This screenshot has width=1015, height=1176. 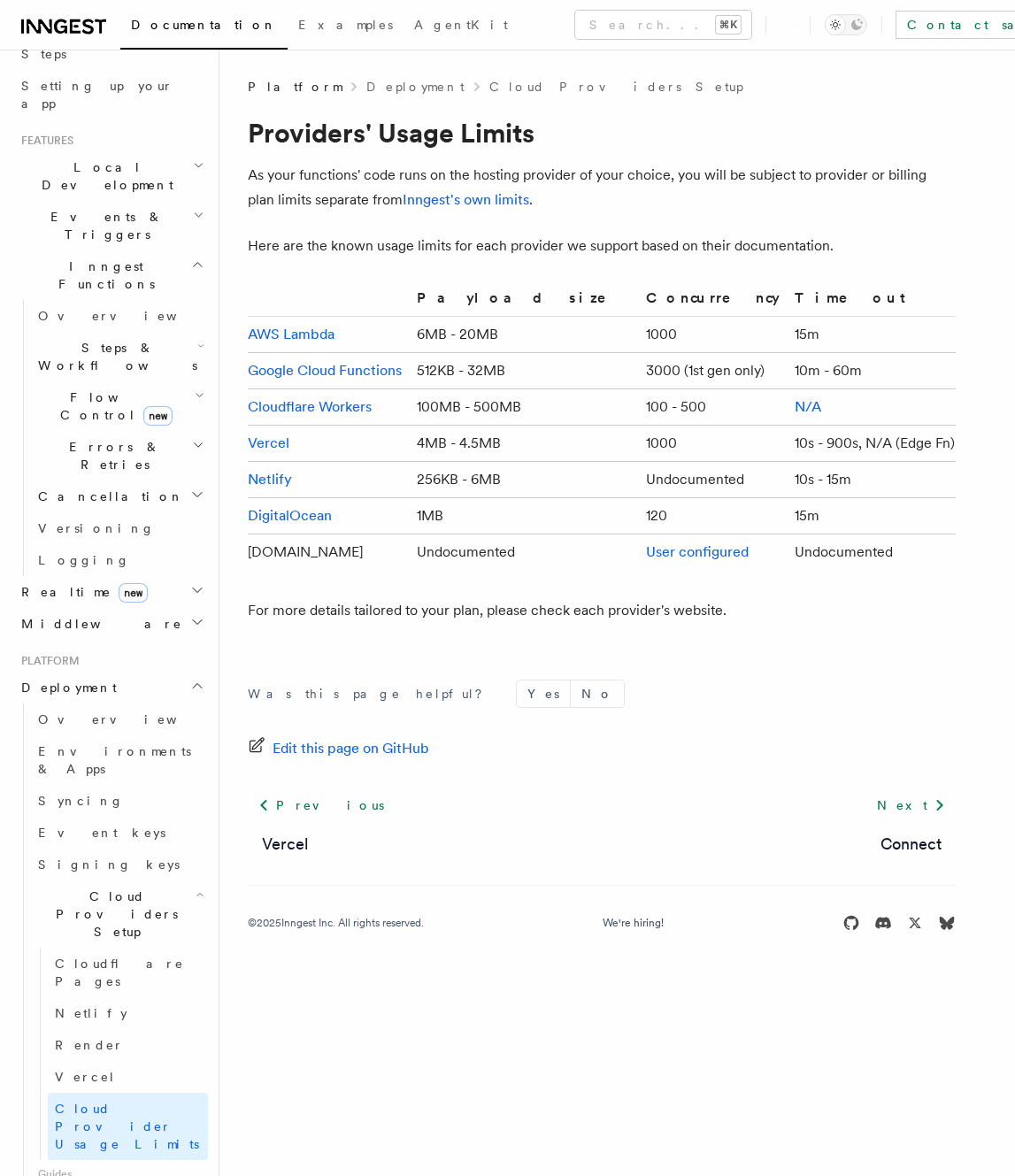 I want to click on button: Middleware, so click(x=111, y=624).